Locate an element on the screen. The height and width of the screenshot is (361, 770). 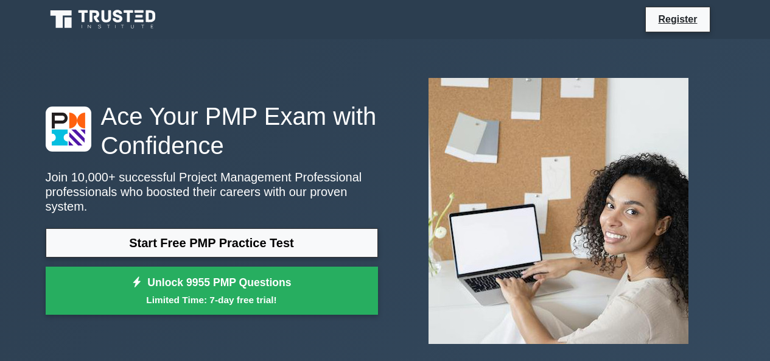
small: Limited Time: 7-day free trial! is located at coordinates (212, 299).